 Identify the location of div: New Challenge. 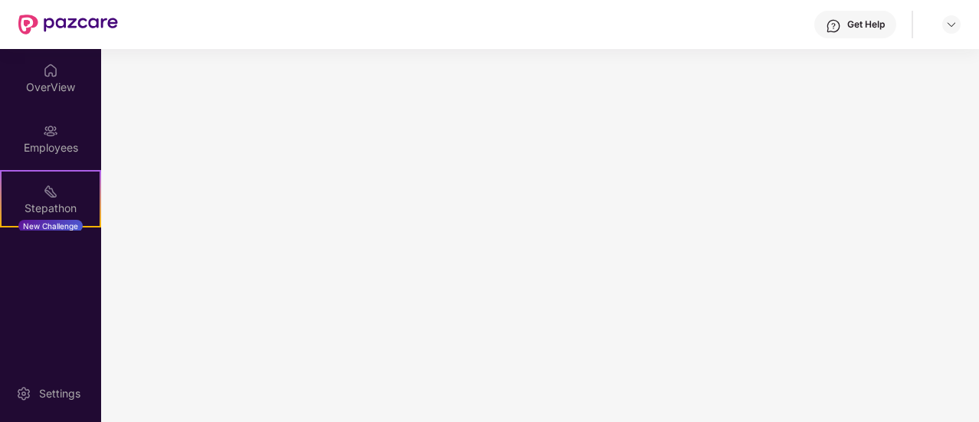
(51, 226).